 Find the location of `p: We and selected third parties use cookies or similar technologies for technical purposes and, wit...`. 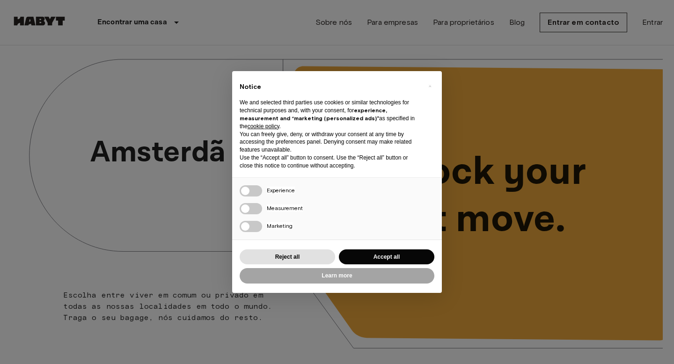

p: We and selected third parties use cookies or similar technologies for technical purposes and, wit... is located at coordinates (329, 114).